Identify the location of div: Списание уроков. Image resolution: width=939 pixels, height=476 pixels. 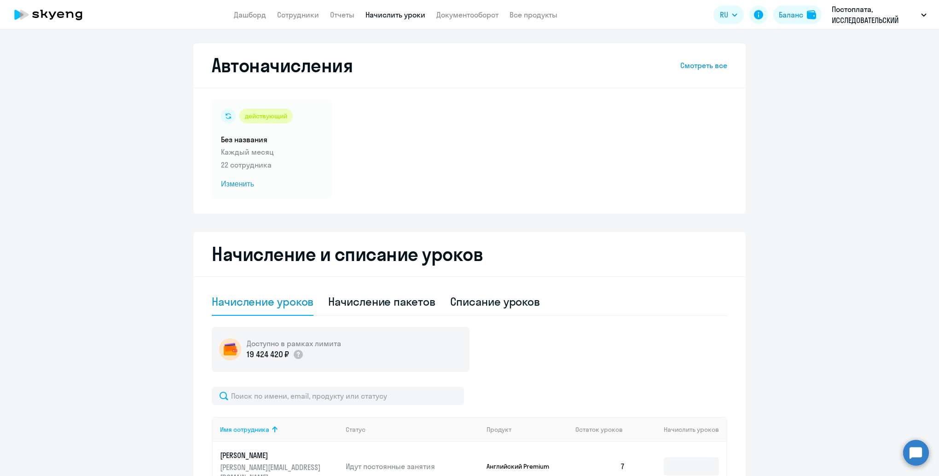
(495, 302).